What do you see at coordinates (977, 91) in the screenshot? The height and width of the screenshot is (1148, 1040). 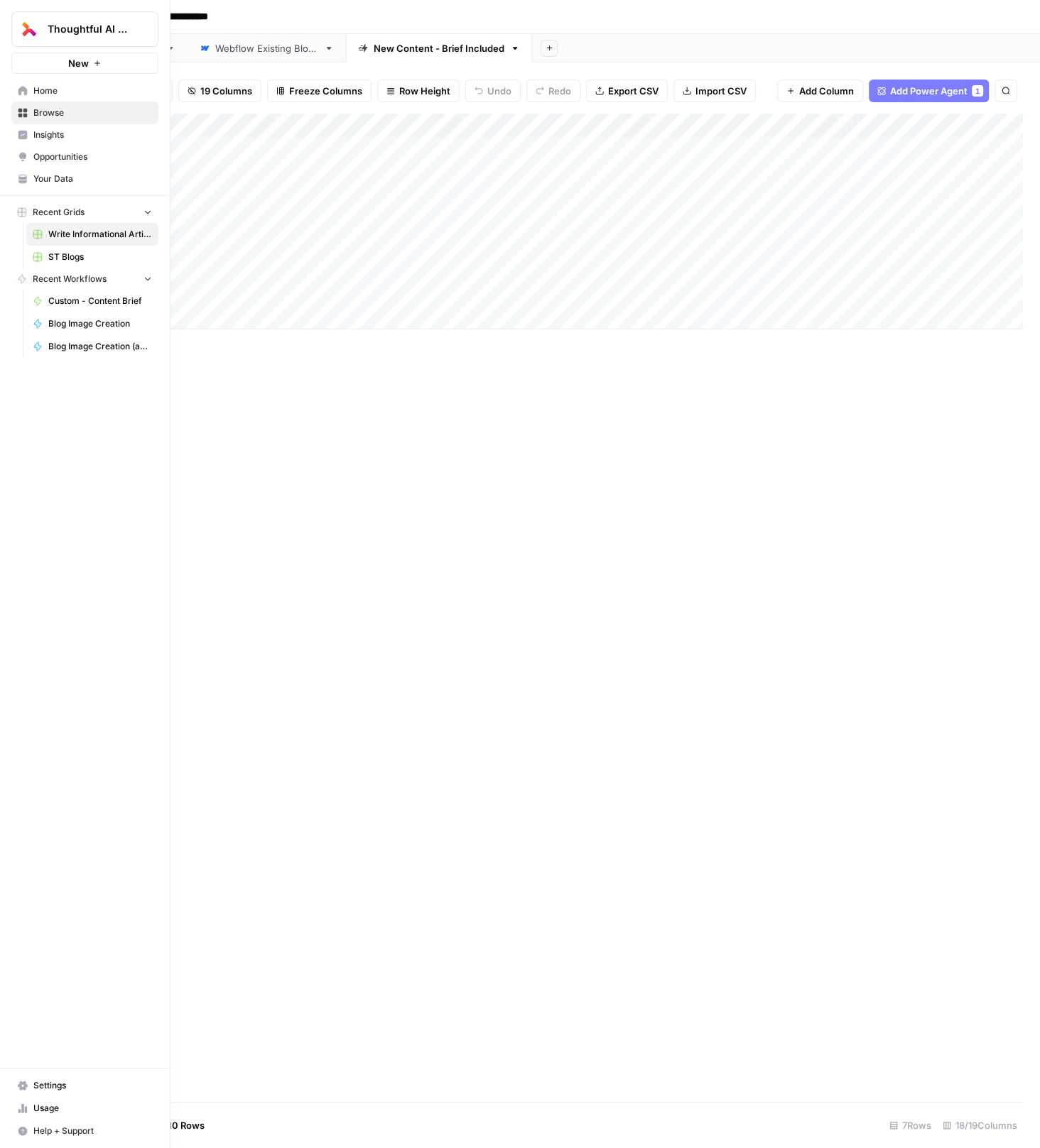 I see `span: 1` at bounding box center [977, 91].